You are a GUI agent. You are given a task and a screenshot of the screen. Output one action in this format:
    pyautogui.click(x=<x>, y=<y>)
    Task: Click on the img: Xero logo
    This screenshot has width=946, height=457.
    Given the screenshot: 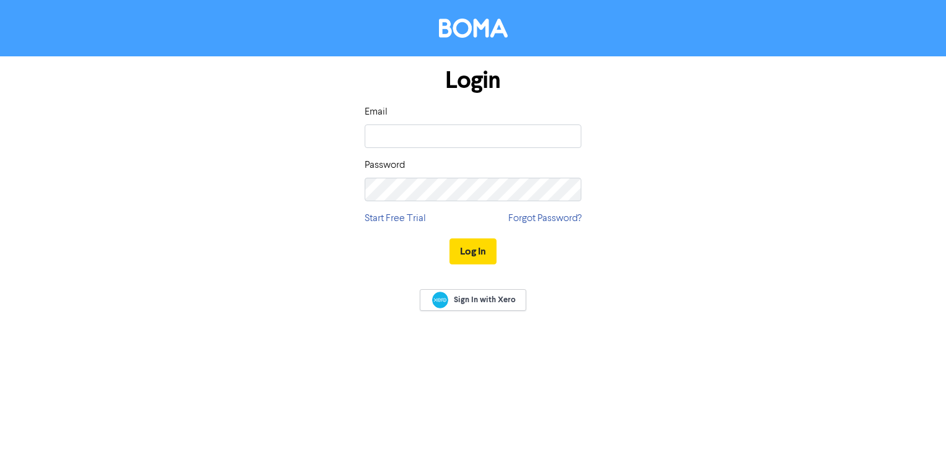 What is the action you would take?
    pyautogui.click(x=440, y=300)
    